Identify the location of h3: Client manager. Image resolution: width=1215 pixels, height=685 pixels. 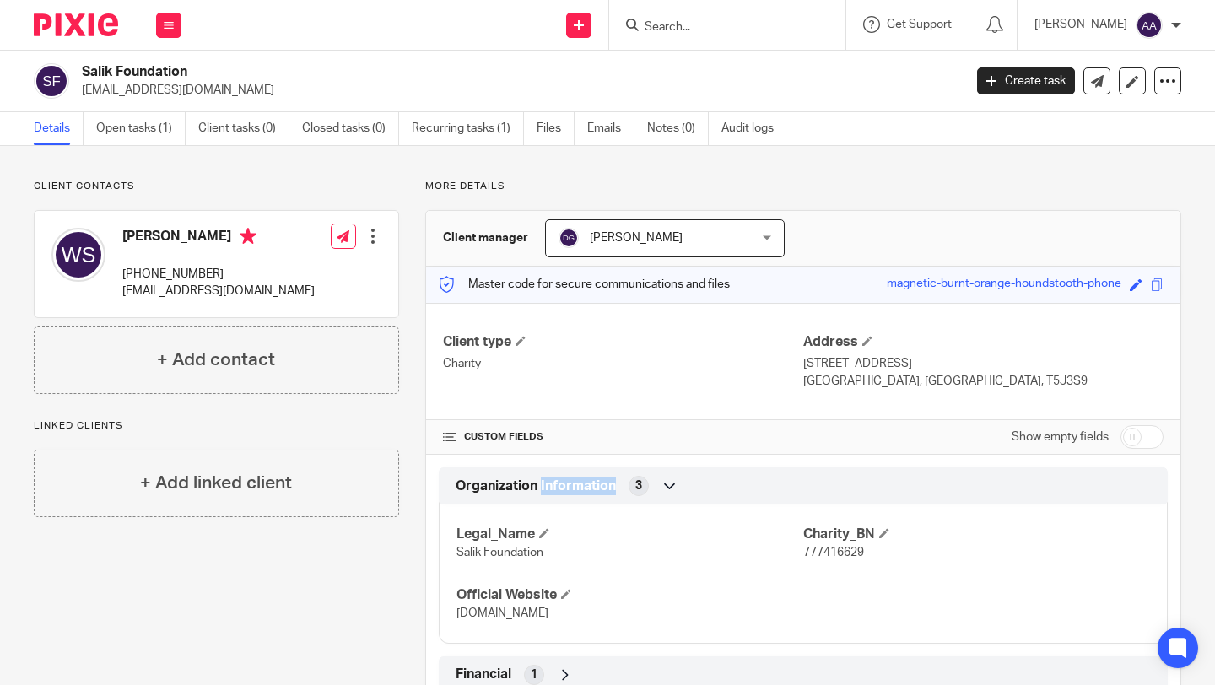
(485, 238).